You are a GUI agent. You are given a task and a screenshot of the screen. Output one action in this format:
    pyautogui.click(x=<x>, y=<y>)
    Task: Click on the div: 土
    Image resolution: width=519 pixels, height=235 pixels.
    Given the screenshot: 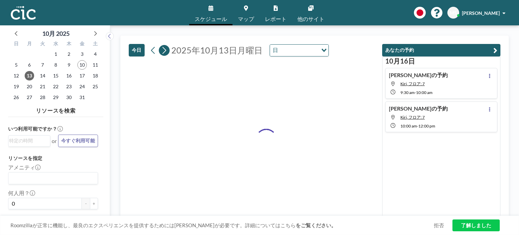 What is the action you would take?
    pyautogui.click(x=95, y=44)
    